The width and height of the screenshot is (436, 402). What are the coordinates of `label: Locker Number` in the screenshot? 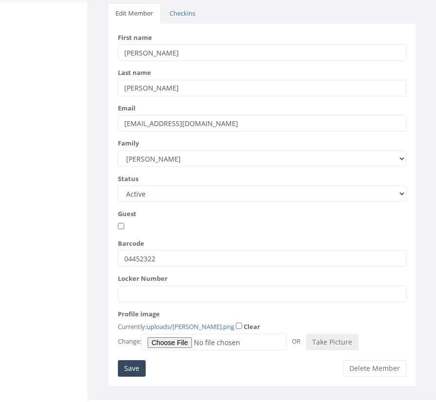 It's located at (143, 278).